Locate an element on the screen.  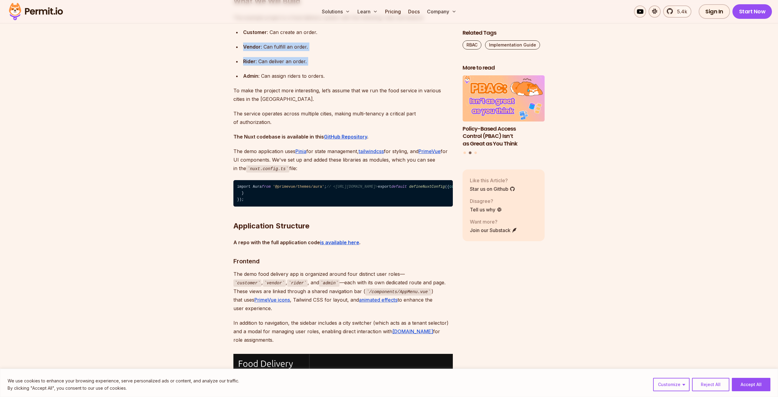
span: from is located at coordinates (266, 187).